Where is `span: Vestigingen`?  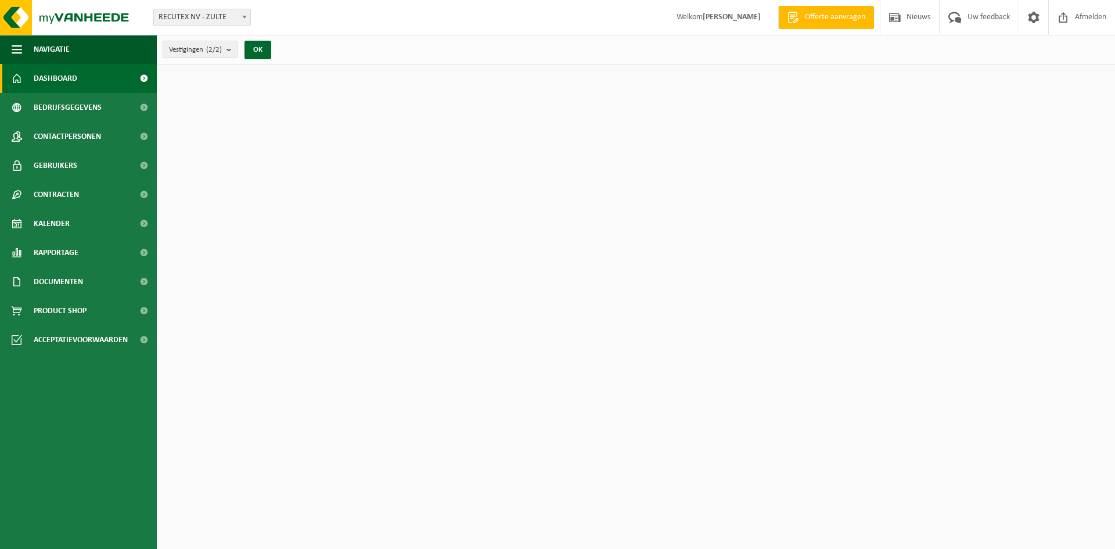
span: Vestigingen is located at coordinates (195, 50).